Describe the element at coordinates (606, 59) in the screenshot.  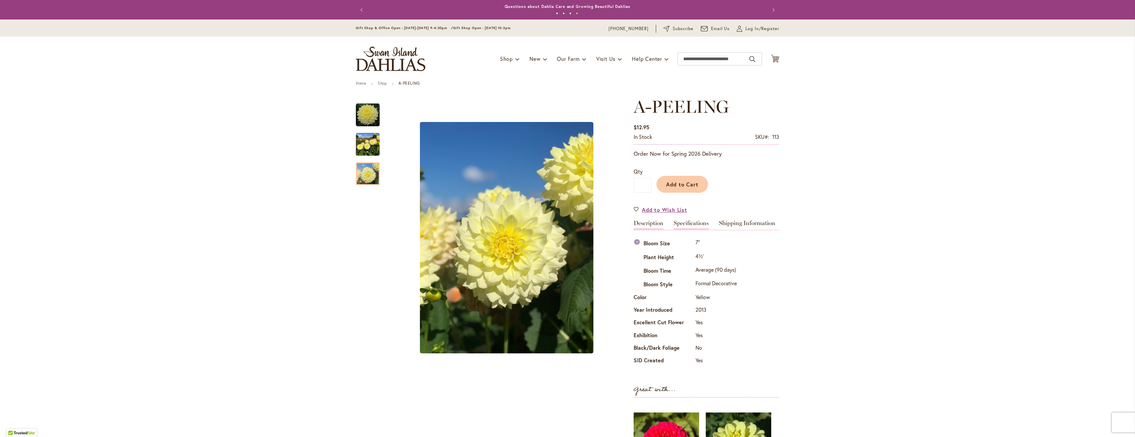
I see `span: Visit Us` at that location.